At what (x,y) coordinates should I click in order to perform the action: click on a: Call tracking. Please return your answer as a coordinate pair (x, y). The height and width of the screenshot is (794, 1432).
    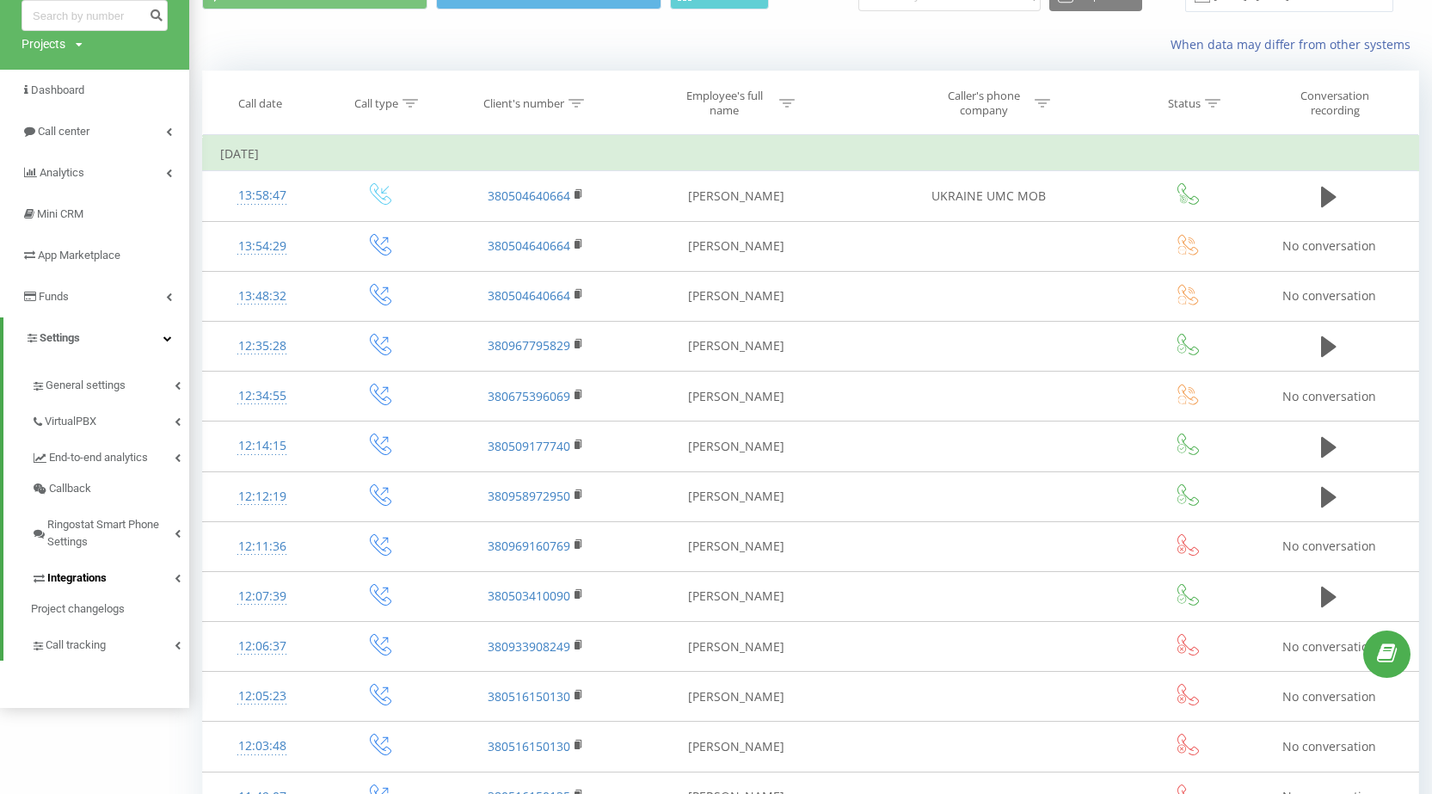
    Looking at the image, I should click on (110, 642).